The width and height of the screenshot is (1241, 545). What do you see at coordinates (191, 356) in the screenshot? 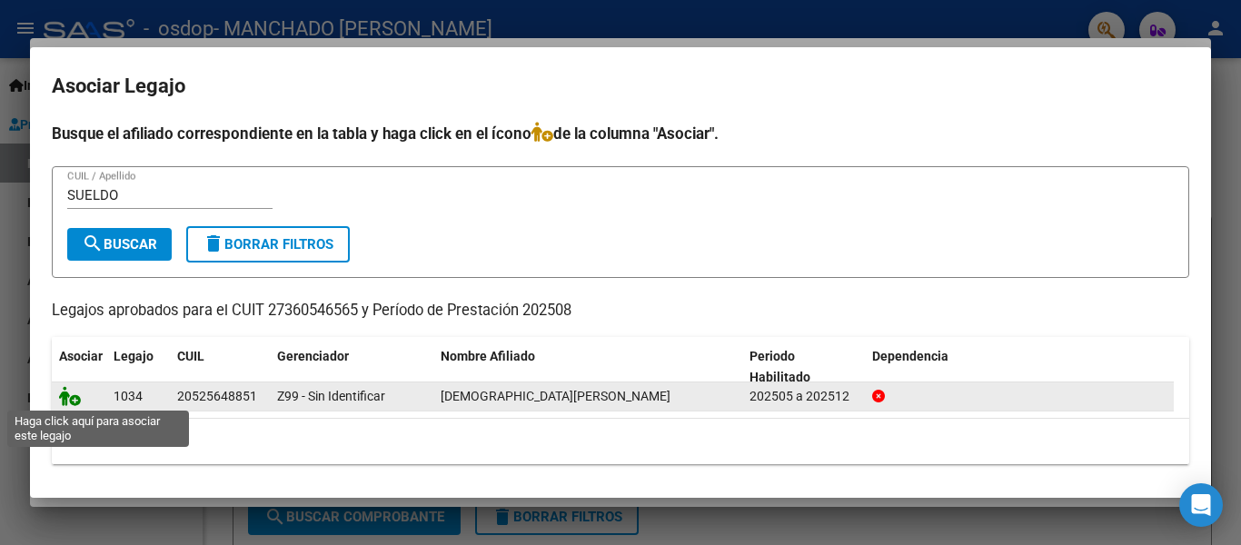
I see `span: CUIL` at bounding box center [191, 356].